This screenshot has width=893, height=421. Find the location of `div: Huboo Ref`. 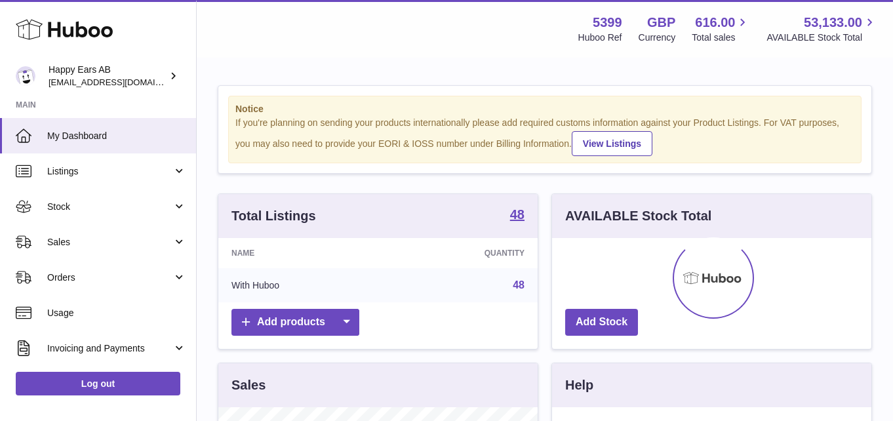

div: Huboo Ref is located at coordinates (600, 37).